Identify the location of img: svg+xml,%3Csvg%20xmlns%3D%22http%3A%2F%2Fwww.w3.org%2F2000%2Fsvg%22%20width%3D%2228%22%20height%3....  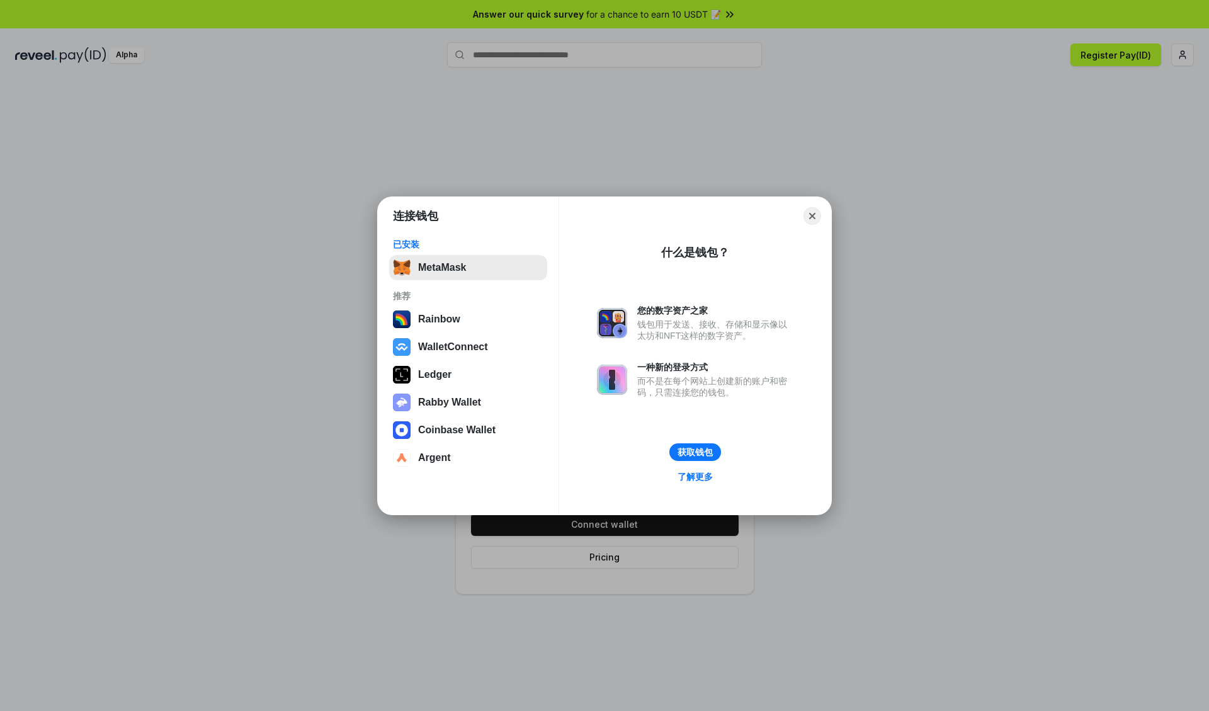
(402, 375).